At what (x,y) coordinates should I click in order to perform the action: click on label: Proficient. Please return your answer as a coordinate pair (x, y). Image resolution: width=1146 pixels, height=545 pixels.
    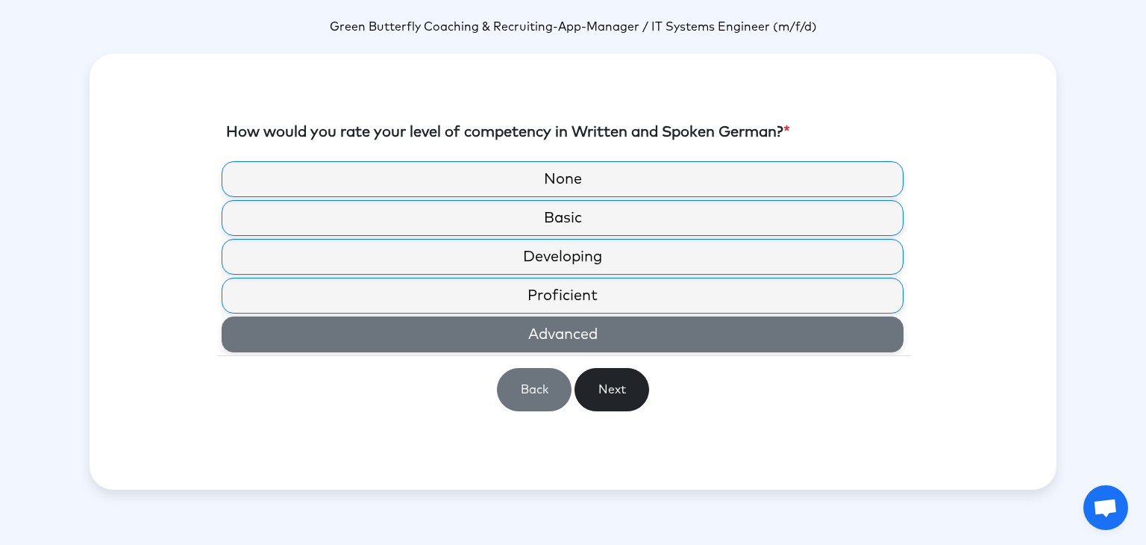
    Looking at the image, I should click on (563, 295).